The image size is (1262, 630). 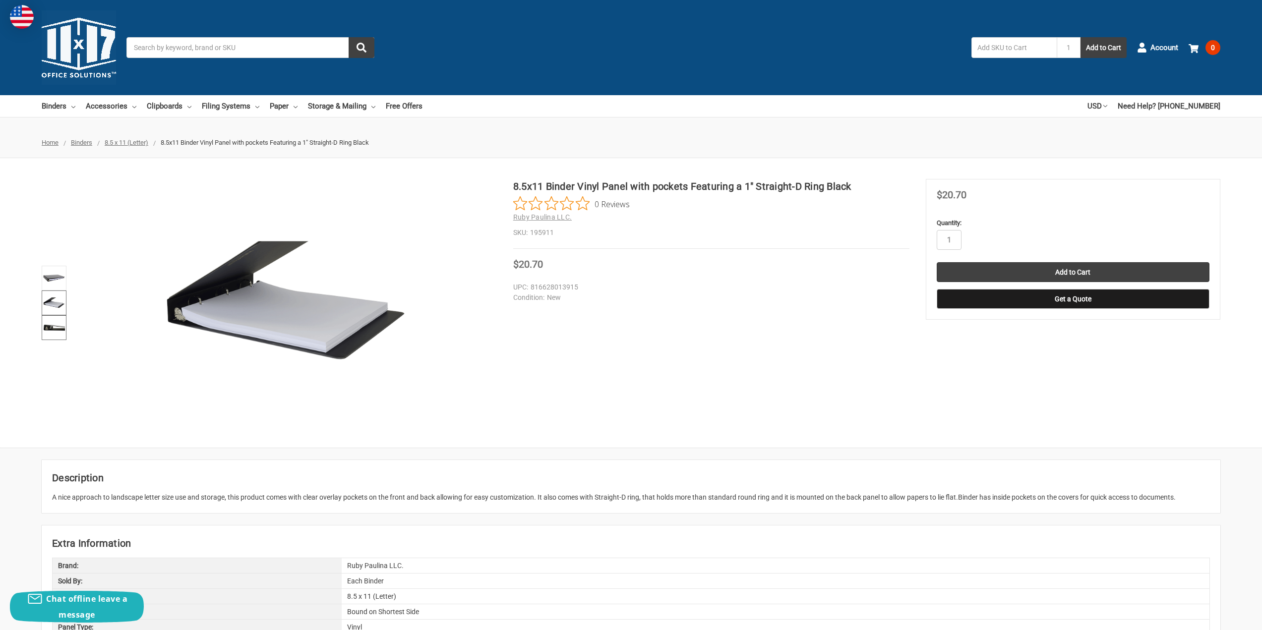 I want to click on h2: Description, so click(x=631, y=478).